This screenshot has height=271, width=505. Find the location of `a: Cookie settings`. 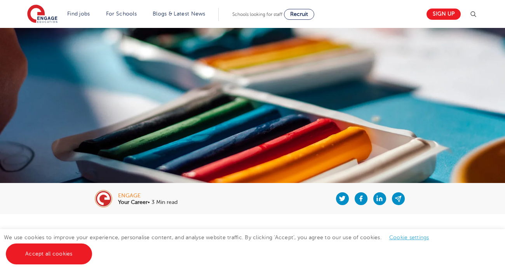

a: Cookie settings is located at coordinates (409, 238).